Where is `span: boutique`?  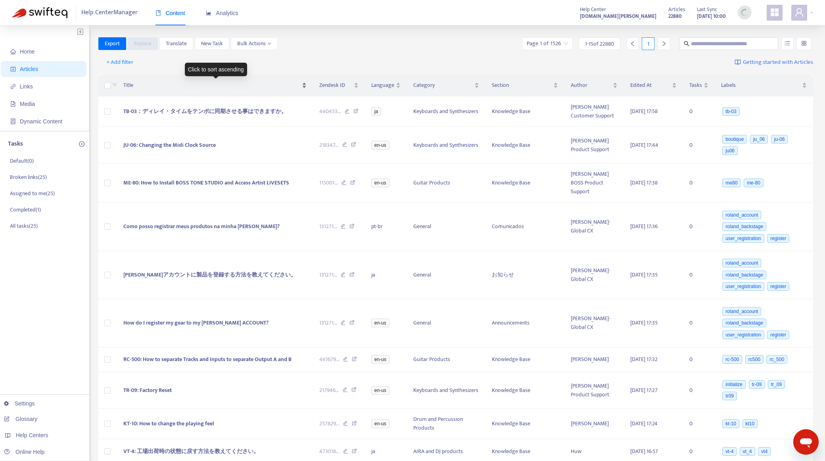
span: boutique is located at coordinates (735, 139).